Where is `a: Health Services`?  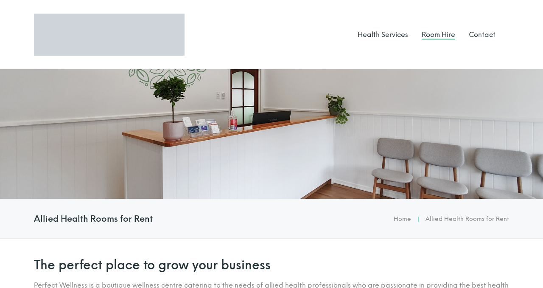
a: Health Services is located at coordinates (383, 34).